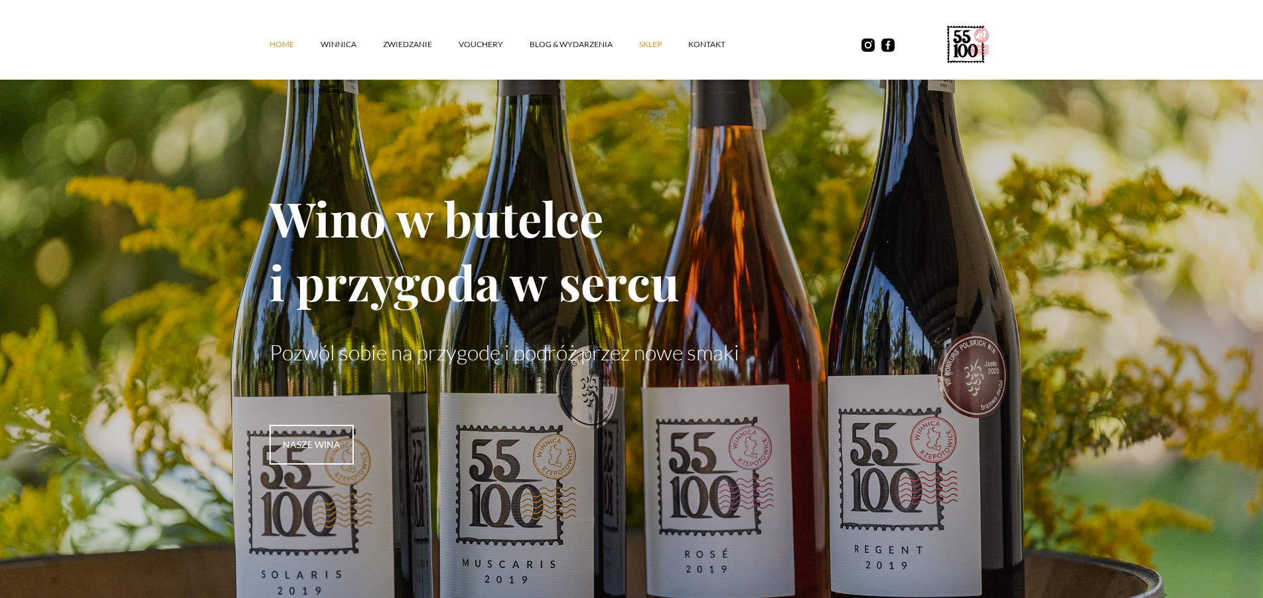  What do you see at coordinates (632, 250) in the screenshot?
I see `h1: Wino w butelce i przygoda w sercu` at bounding box center [632, 250].